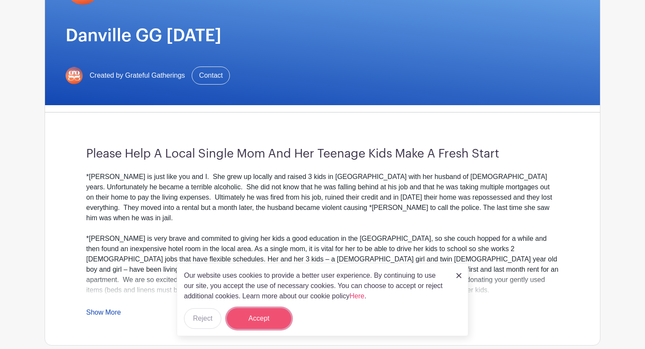 The width and height of the screenshot is (645, 349). I want to click on a: Contact, so click(211, 75).